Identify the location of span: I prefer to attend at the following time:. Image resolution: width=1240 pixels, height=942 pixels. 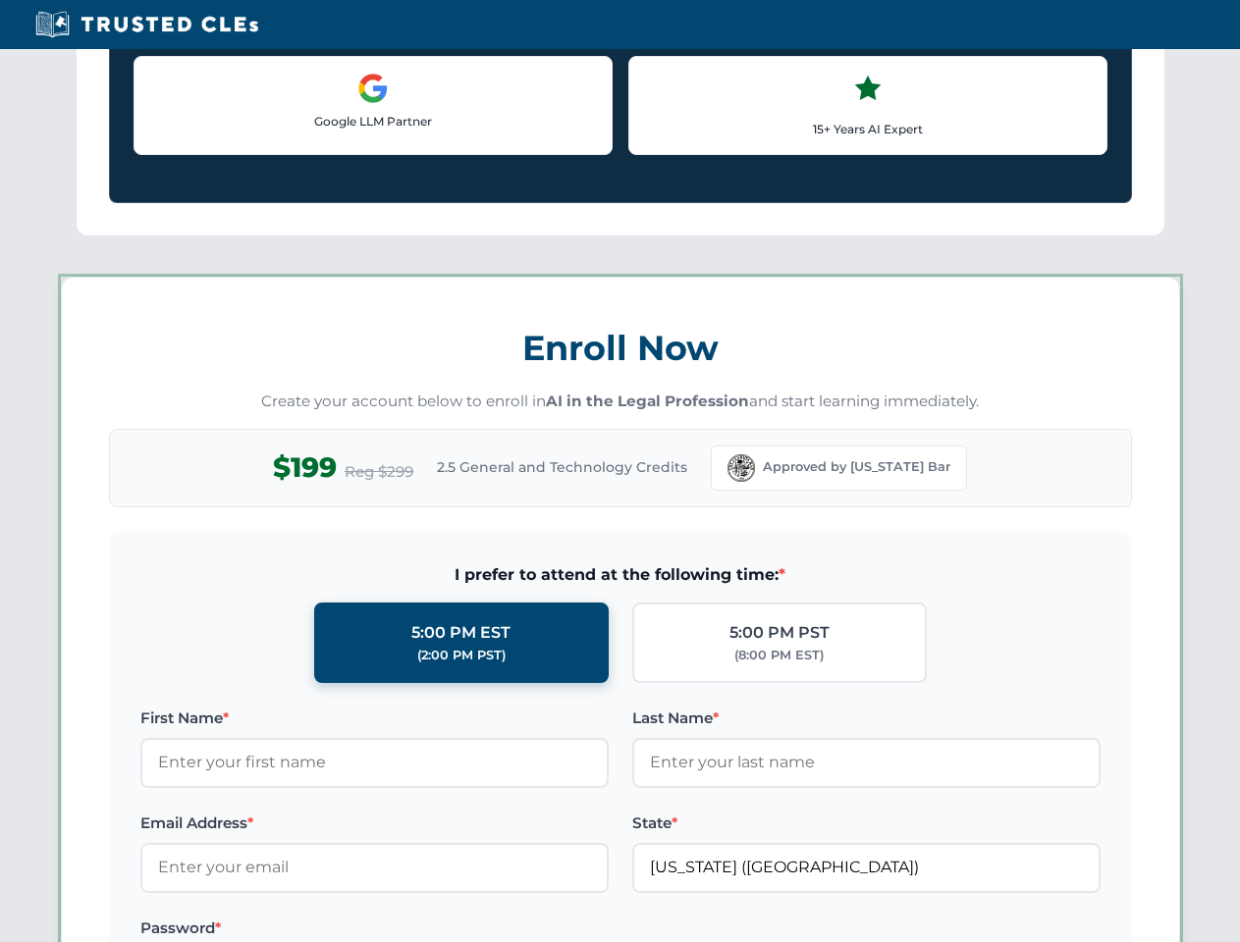
(620, 575).